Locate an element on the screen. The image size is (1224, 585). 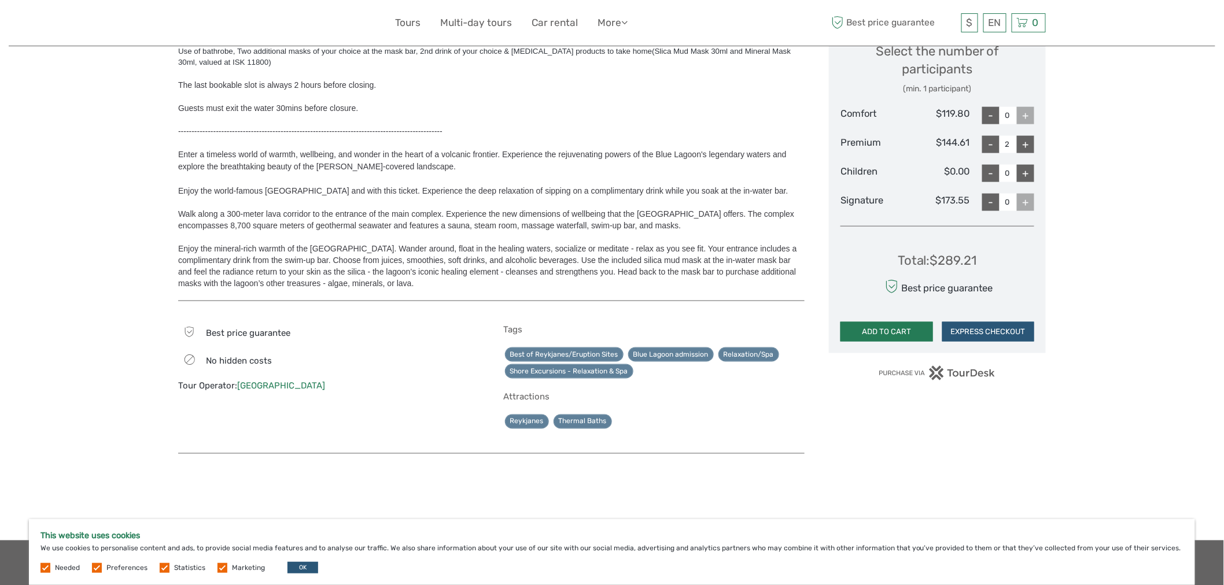
div: (min. 1 participant) is located at coordinates (937, 89).